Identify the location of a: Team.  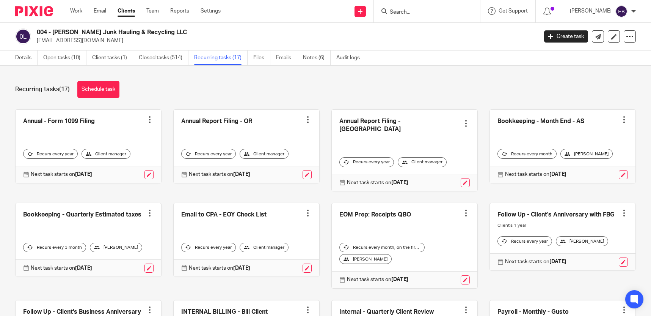
(152, 11).